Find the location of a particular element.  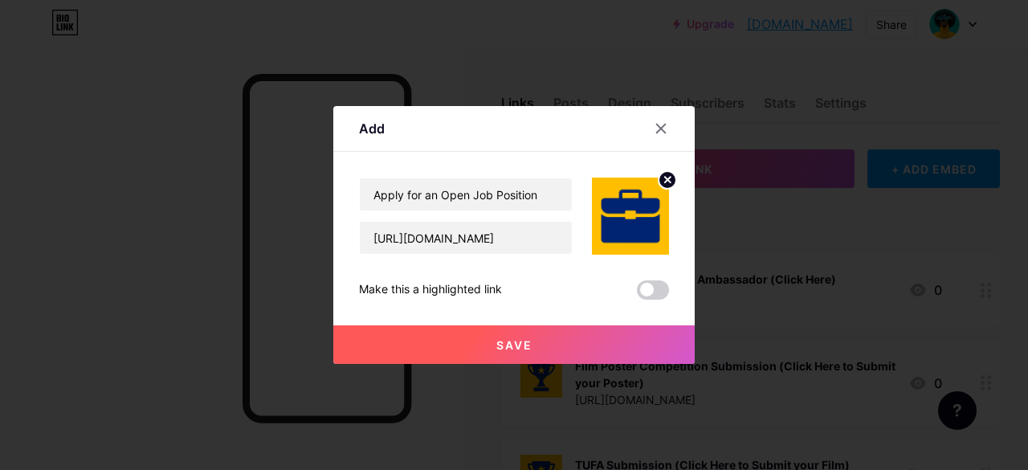

input: URL is located at coordinates (466, 238).